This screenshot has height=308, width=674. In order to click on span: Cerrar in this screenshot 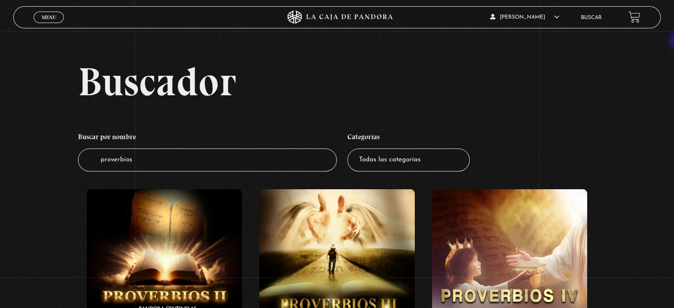, I will do `click(49, 25)`.